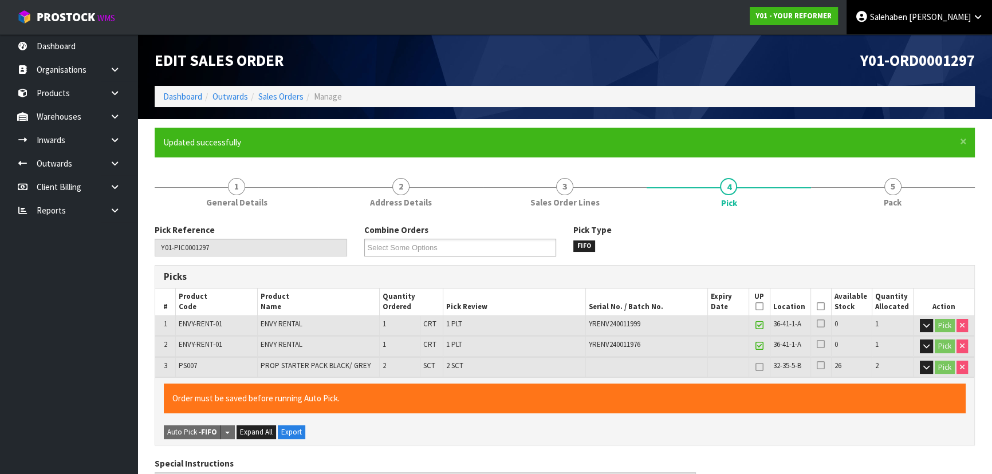 Image resolution: width=992 pixels, height=474 pixels. I want to click on span: Manage, so click(328, 96).